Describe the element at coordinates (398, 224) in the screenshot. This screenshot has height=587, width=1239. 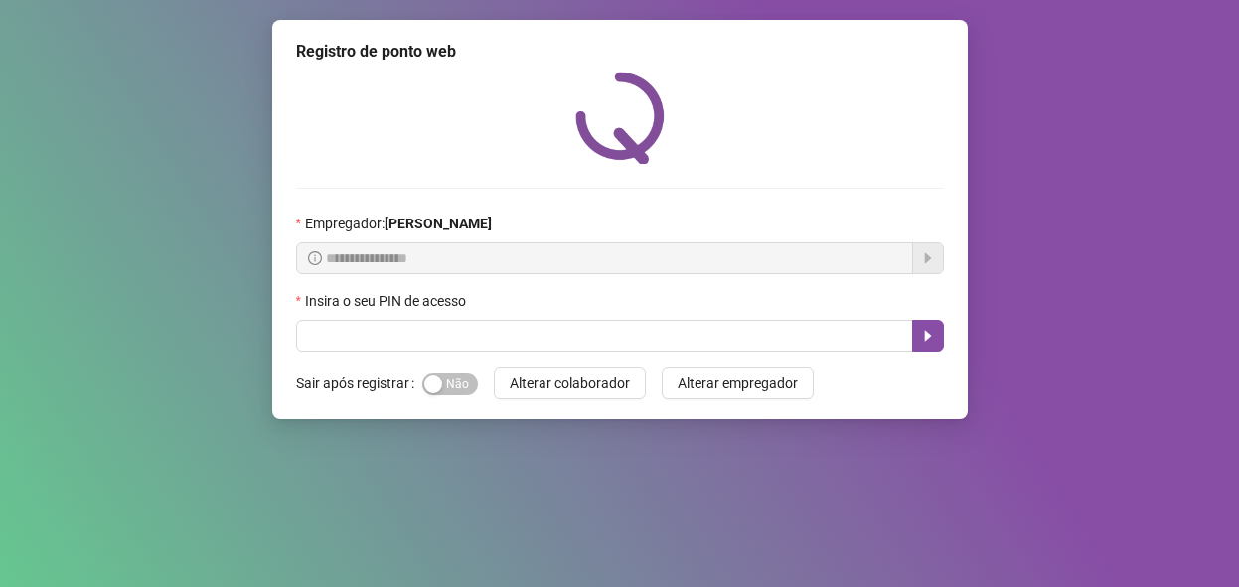
I see `span: Empregador :` at that location.